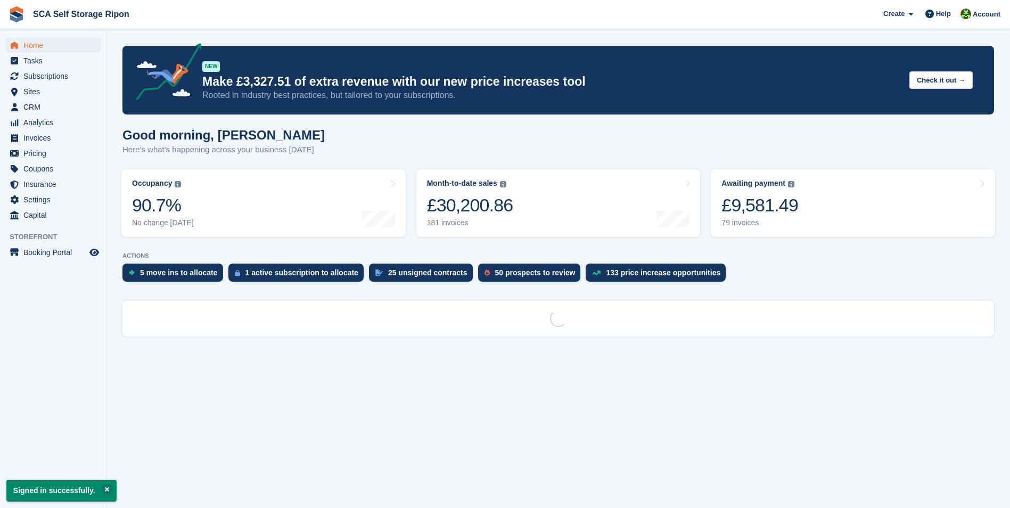 This screenshot has height=508, width=1010. What do you see at coordinates (940, 80) in the screenshot?
I see `button: Check it out →` at bounding box center [940, 80].